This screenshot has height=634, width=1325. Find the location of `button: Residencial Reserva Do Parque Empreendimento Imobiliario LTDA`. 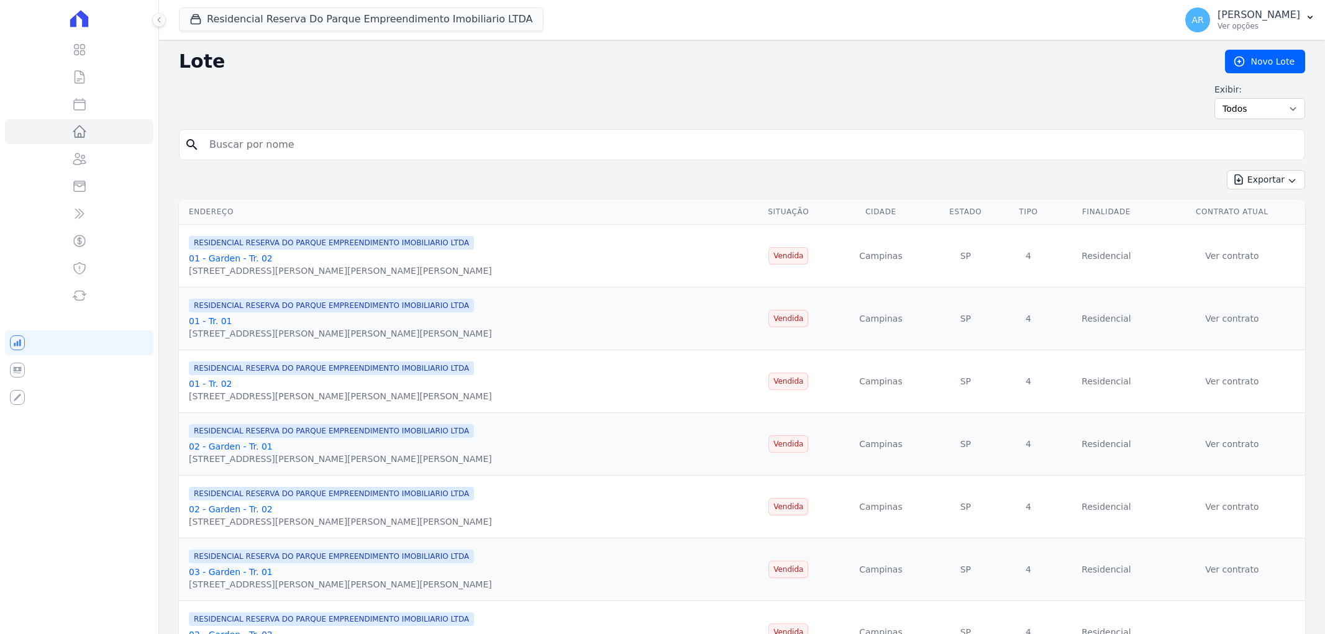

button: Residencial Reserva Do Parque Empreendimento Imobiliario LTDA is located at coordinates (361, 19).